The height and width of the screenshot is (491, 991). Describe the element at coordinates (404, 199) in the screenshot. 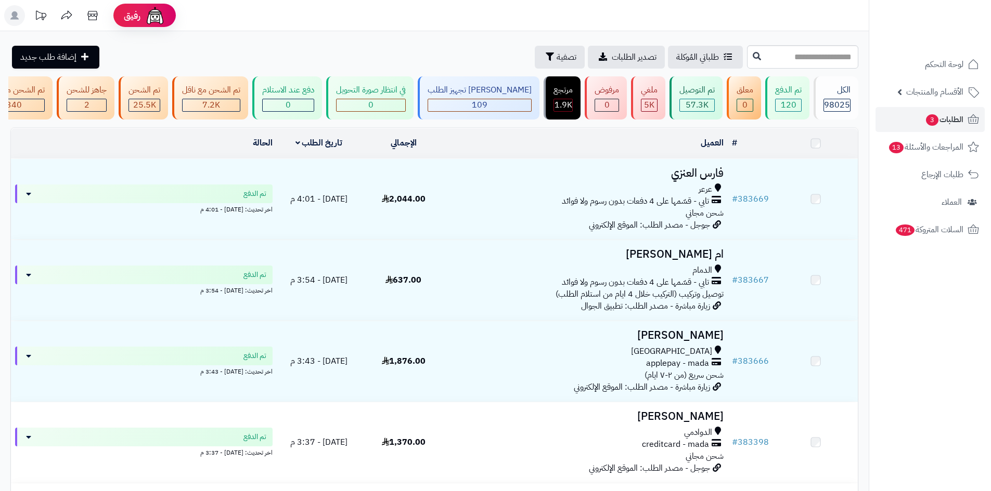

I see `span: 2,044.00` at that location.